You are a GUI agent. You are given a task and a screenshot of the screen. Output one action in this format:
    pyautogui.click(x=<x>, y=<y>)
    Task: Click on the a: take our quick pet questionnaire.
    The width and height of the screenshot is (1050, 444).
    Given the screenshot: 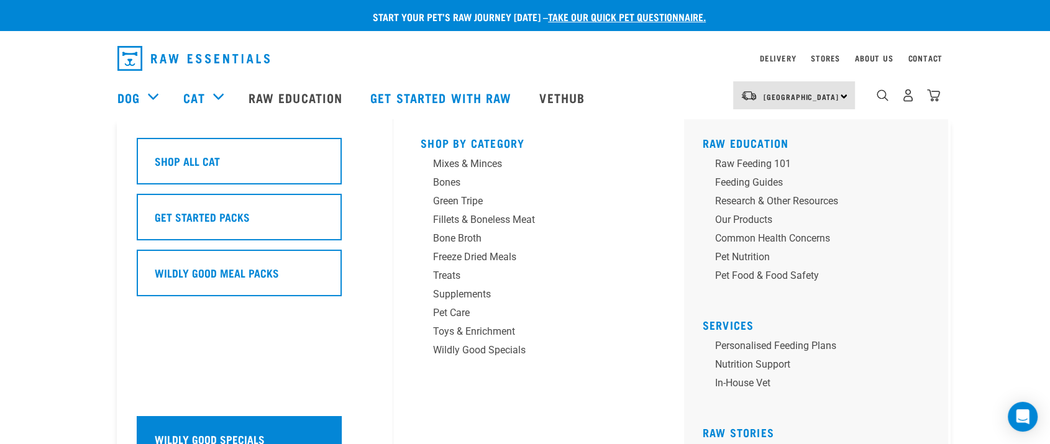 What is the action you would take?
    pyautogui.click(x=627, y=16)
    